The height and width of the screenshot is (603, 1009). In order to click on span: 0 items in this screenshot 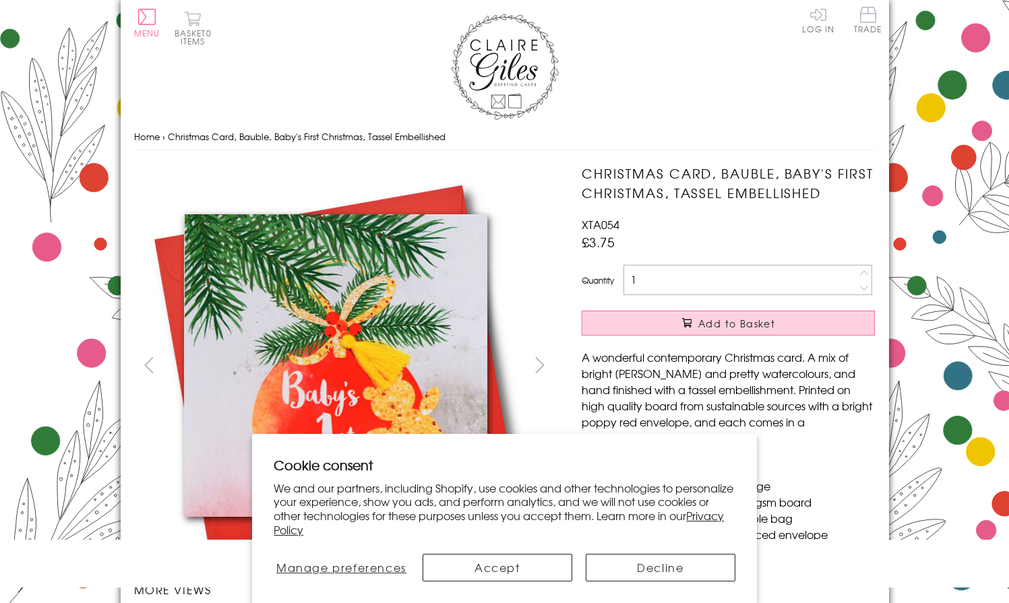, I will do `click(196, 37)`.